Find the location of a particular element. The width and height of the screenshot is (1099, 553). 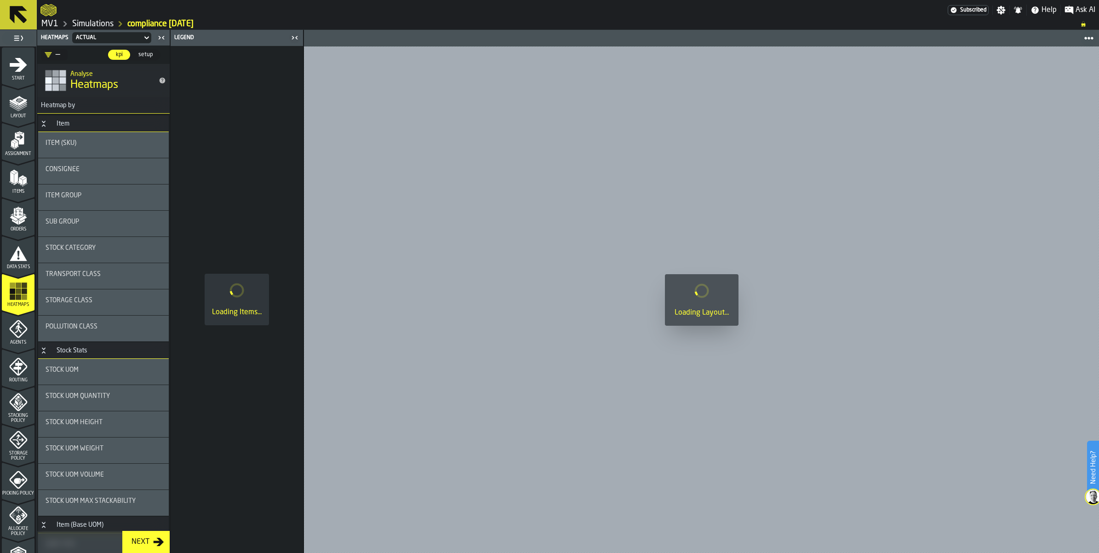

label: button-toggle-Toggle Full Menu is located at coordinates (18, 38).